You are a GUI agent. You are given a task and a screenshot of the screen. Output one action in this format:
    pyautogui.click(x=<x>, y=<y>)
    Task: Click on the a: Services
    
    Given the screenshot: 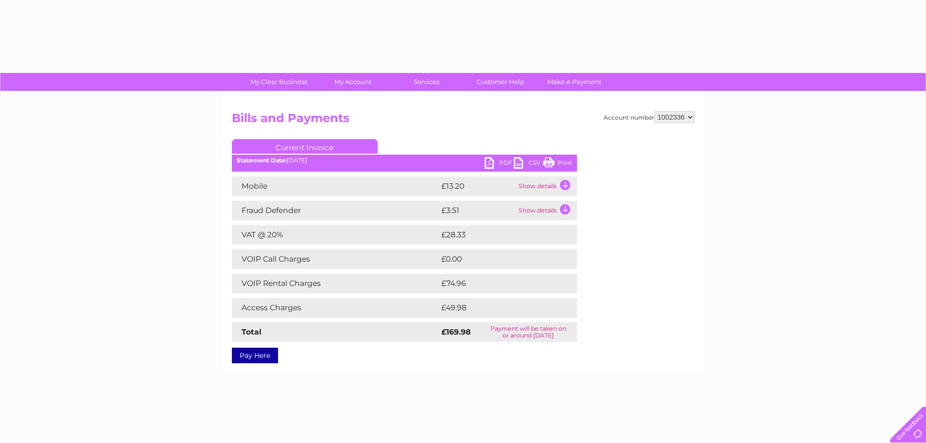 What is the action you would take?
    pyautogui.click(x=426, y=82)
    